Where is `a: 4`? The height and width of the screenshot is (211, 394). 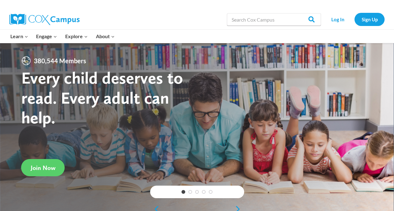 a: 4 is located at coordinates (204, 192).